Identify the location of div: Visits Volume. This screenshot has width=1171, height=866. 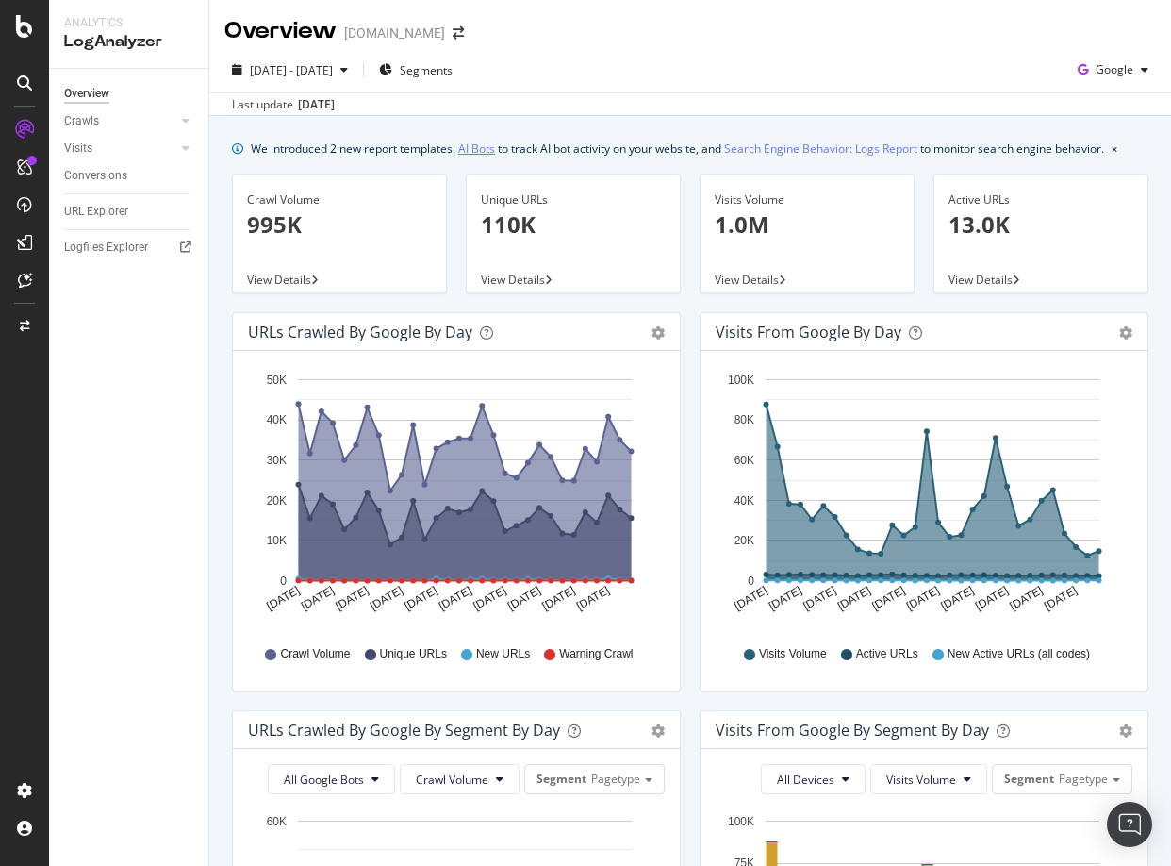
(807, 200).